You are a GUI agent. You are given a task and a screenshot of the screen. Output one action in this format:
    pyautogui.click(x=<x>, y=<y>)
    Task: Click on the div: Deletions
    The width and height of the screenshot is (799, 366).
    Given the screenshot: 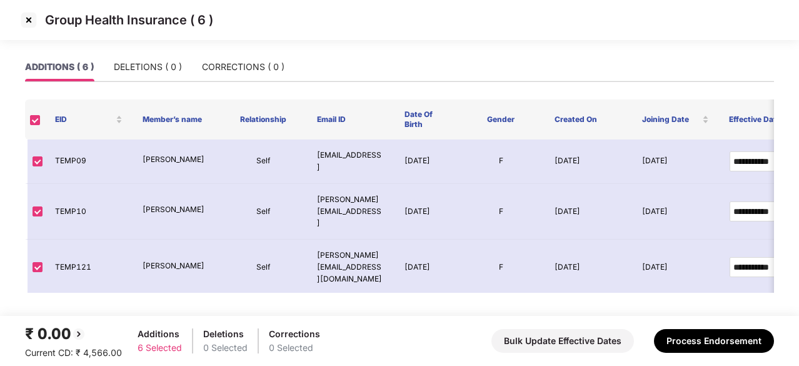 What is the action you would take?
    pyautogui.click(x=225, y=334)
    